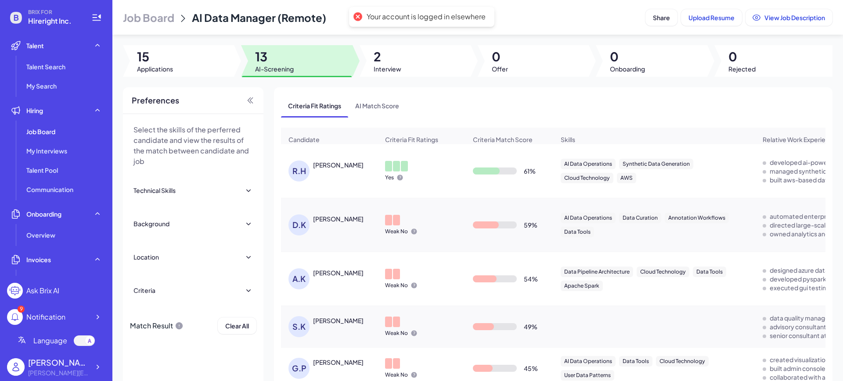  Describe the element at coordinates (304, 140) in the screenshot. I see `span: Candidate` at that location.